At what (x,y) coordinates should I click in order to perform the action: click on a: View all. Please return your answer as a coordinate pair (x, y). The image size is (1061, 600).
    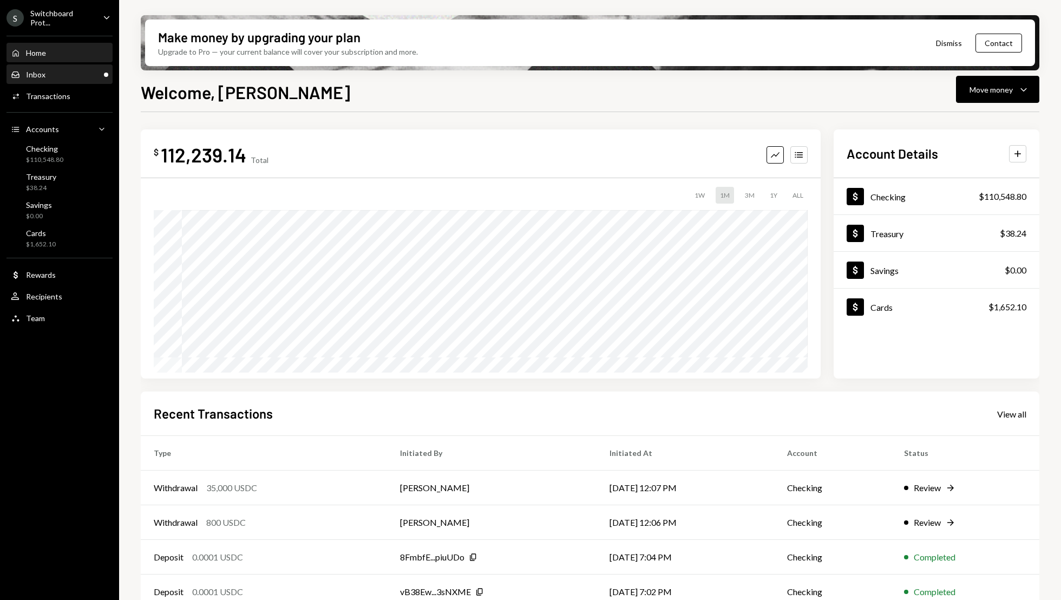
    Looking at the image, I should click on (1012, 414).